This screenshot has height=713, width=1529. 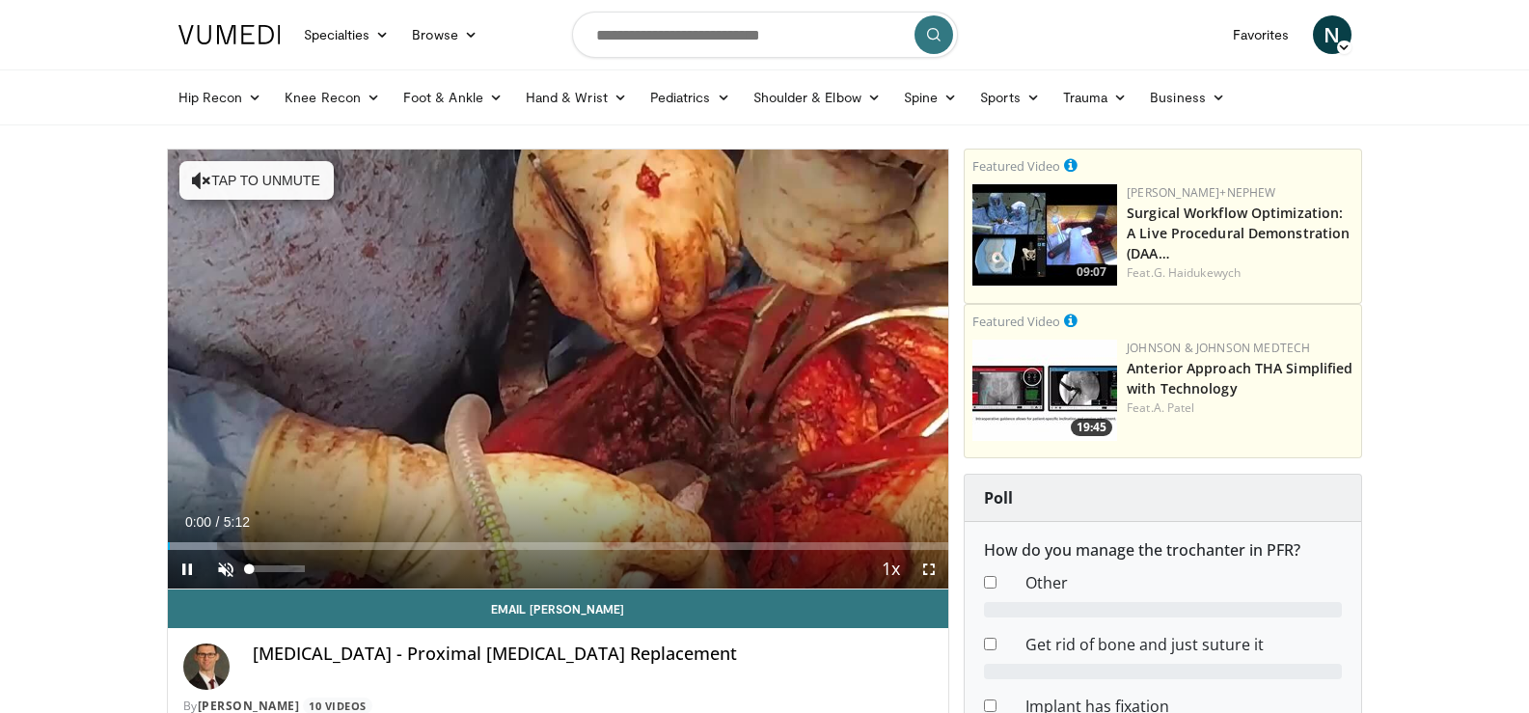 What do you see at coordinates (1091, 427) in the screenshot?
I see `span: 19:45` at bounding box center [1091, 427].